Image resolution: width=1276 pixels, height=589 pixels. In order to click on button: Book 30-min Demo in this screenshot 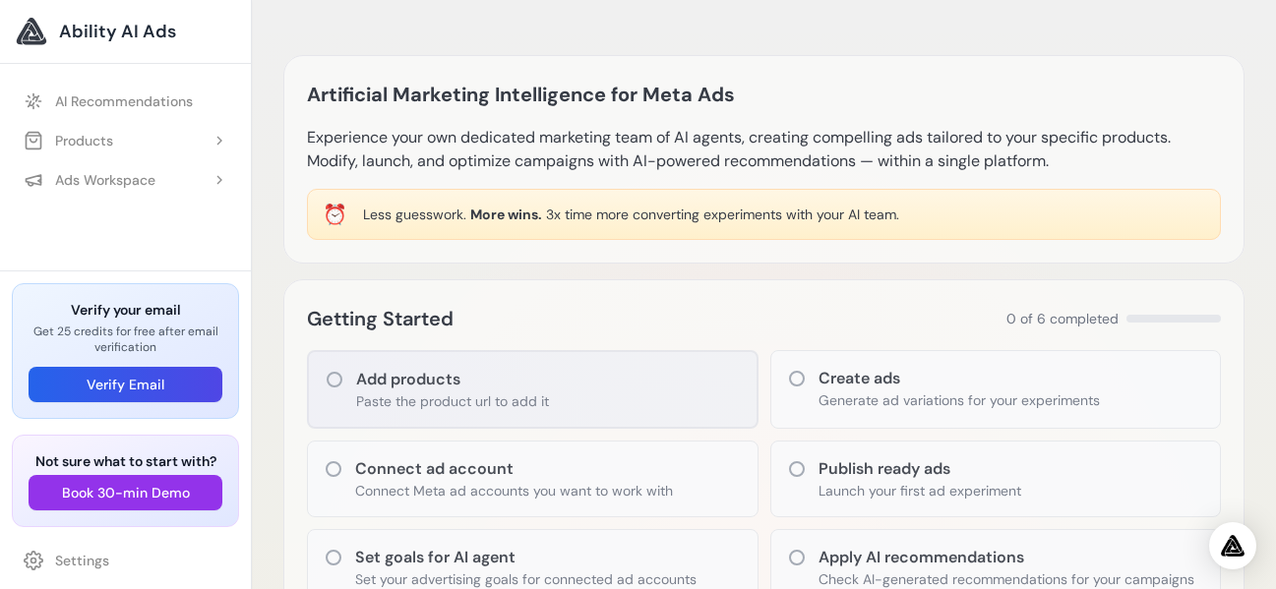, I will do `click(125, 493)`.